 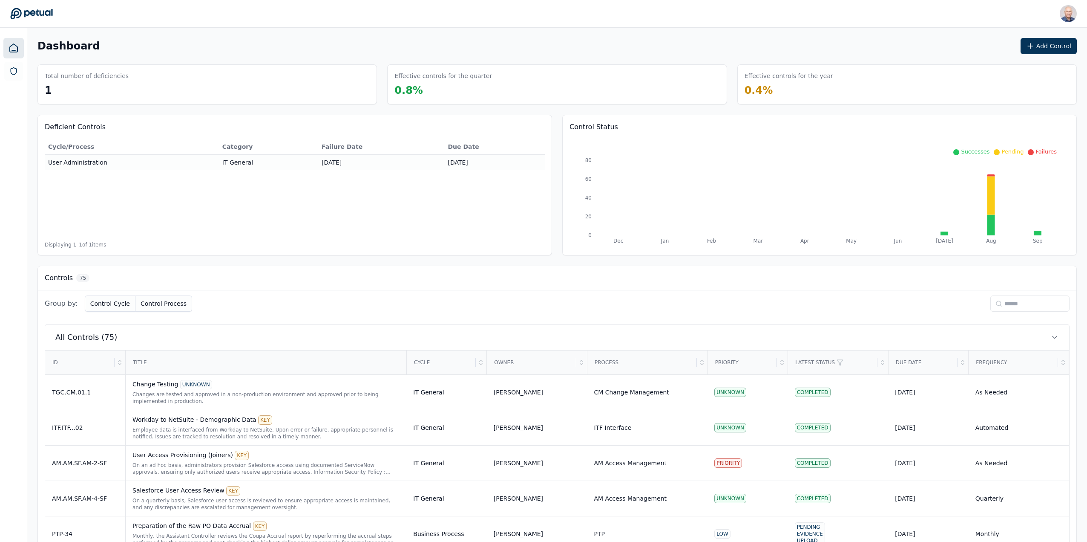 I want to click on h3: Control Status, so click(x=820, y=127).